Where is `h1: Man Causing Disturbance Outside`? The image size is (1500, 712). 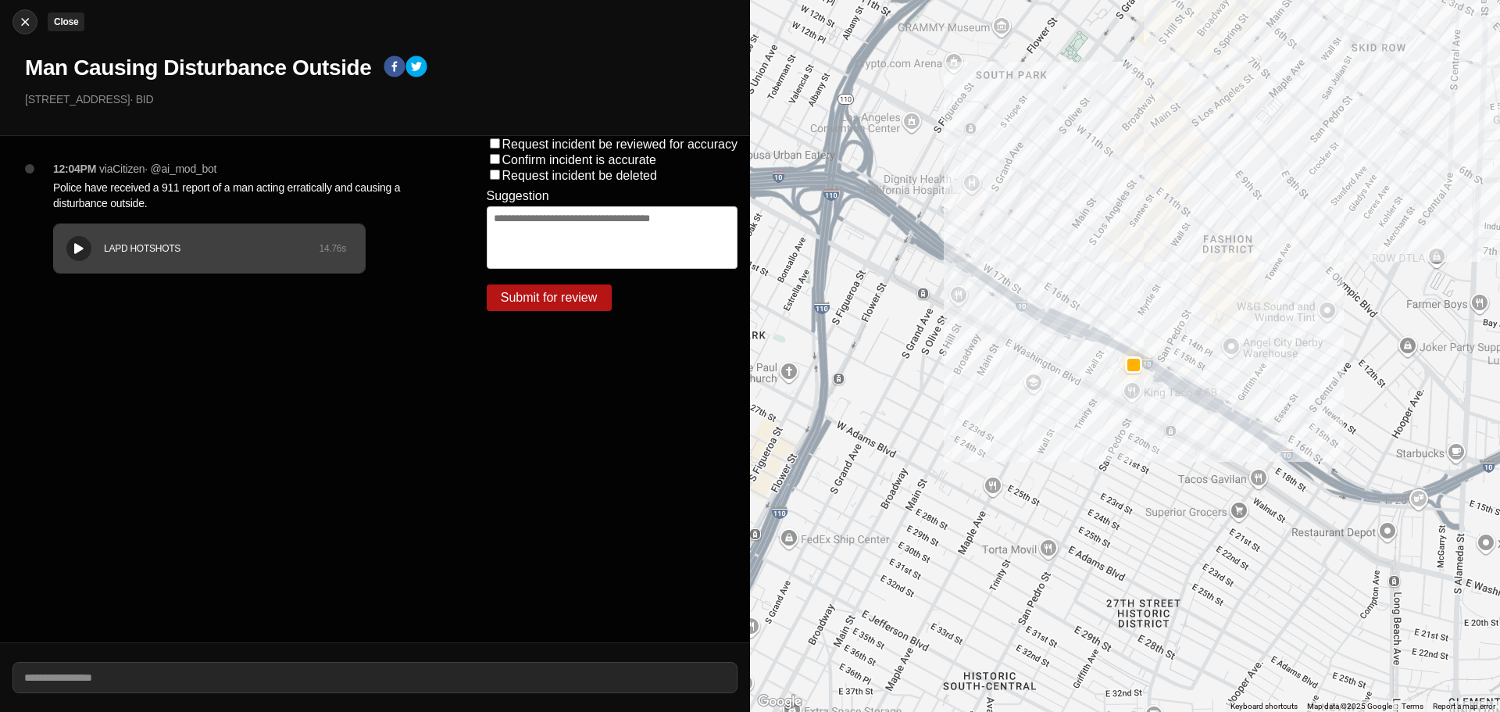 h1: Man Causing Disturbance Outside is located at coordinates (198, 68).